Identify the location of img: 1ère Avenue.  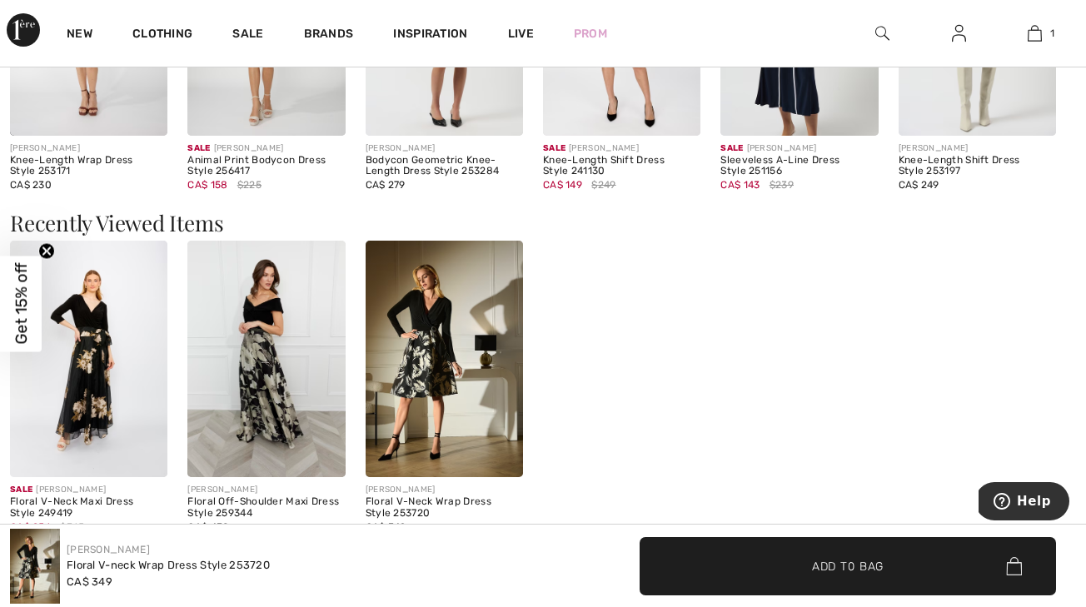
(23, 30).